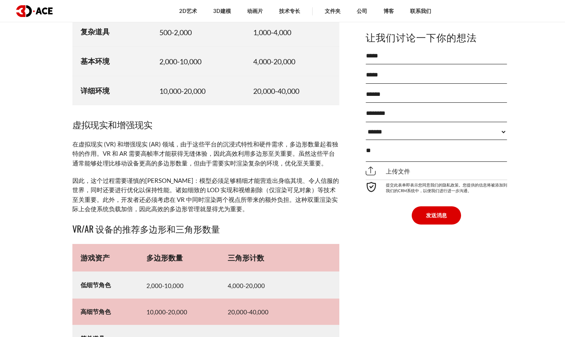 The height and width of the screenshot is (337, 565). What do you see at coordinates (95, 61) in the screenshot?
I see `font: 基本环境` at bounding box center [95, 61].